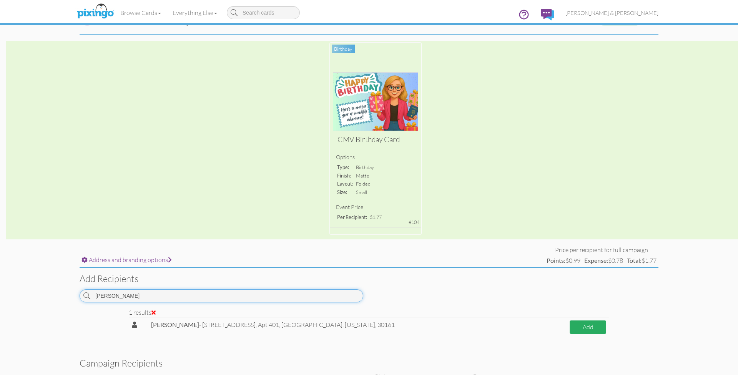  I want to click on div: 1 results, so click(369, 312).